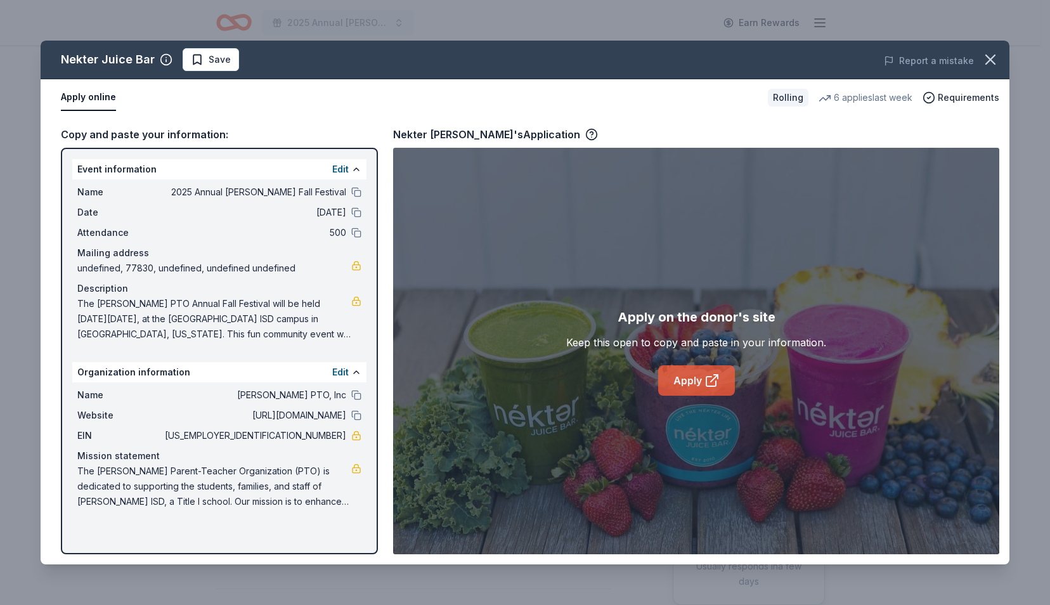 The width and height of the screenshot is (1050, 605). What do you see at coordinates (108, 60) in the screenshot?
I see `div: Nekter Juice Bar` at bounding box center [108, 60].